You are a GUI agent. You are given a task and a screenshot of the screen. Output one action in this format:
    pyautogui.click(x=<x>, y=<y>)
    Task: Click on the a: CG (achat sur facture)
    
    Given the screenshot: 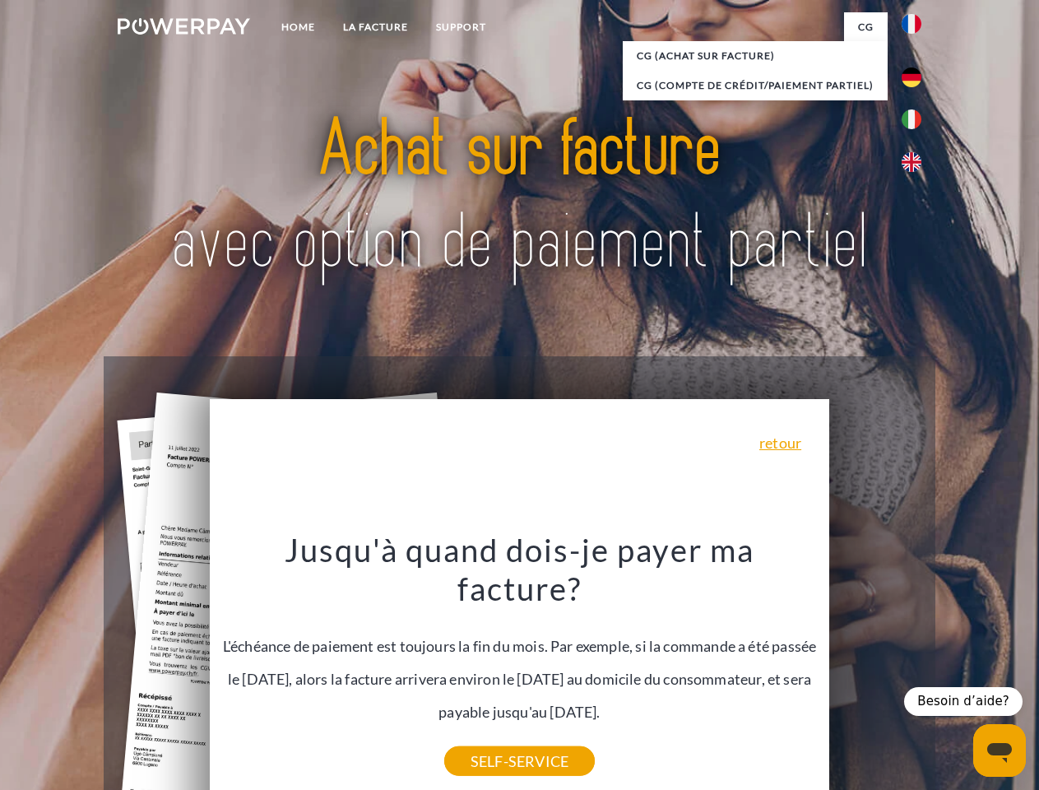 What is the action you would take?
    pyautogui.click(x=755, y=56)
    